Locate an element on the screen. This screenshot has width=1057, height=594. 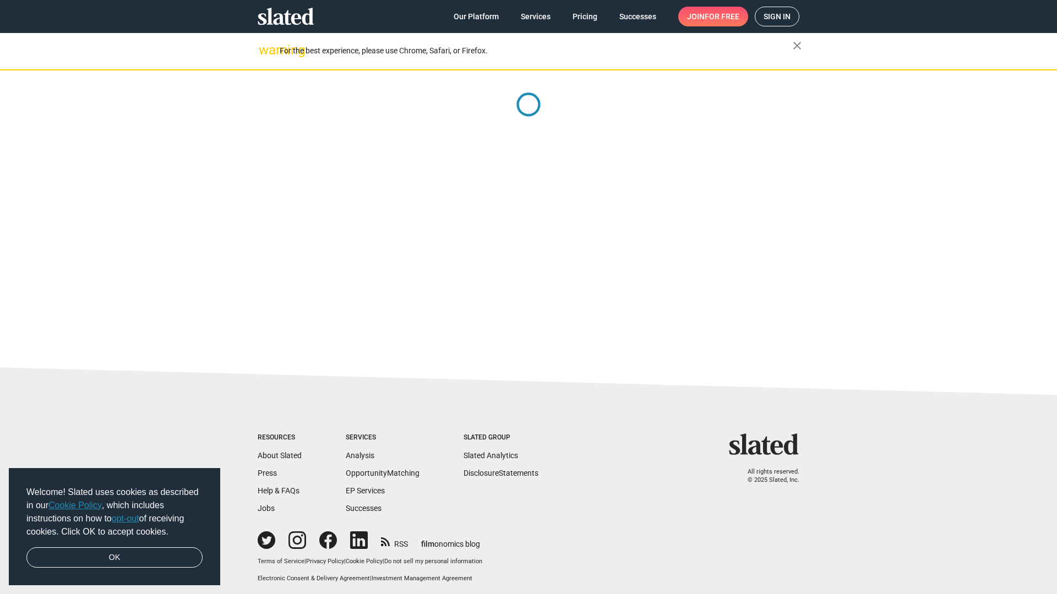
mat-icon: warning is located at coordinates (265, 50).